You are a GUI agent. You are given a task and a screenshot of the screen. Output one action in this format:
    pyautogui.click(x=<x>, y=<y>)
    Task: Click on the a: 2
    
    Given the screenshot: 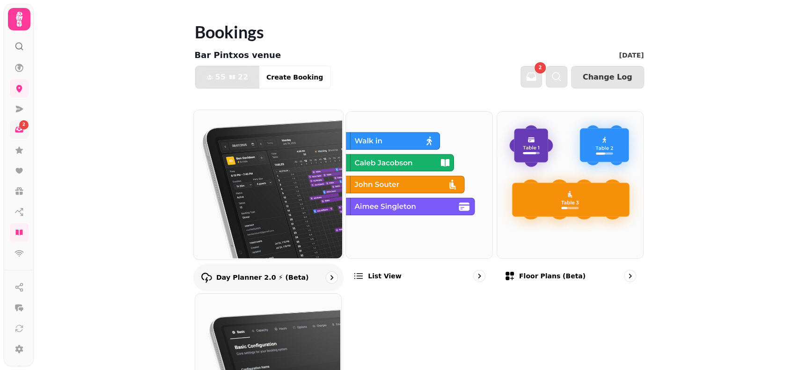 What is the action you would take?
    pyautogui.click(x=19, y=130)
    